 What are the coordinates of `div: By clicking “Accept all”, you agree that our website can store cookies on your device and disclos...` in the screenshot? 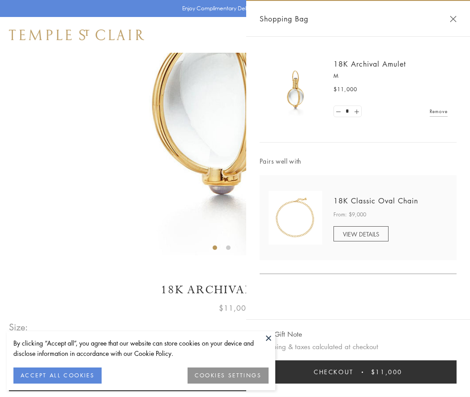 It's located at (141, 348).